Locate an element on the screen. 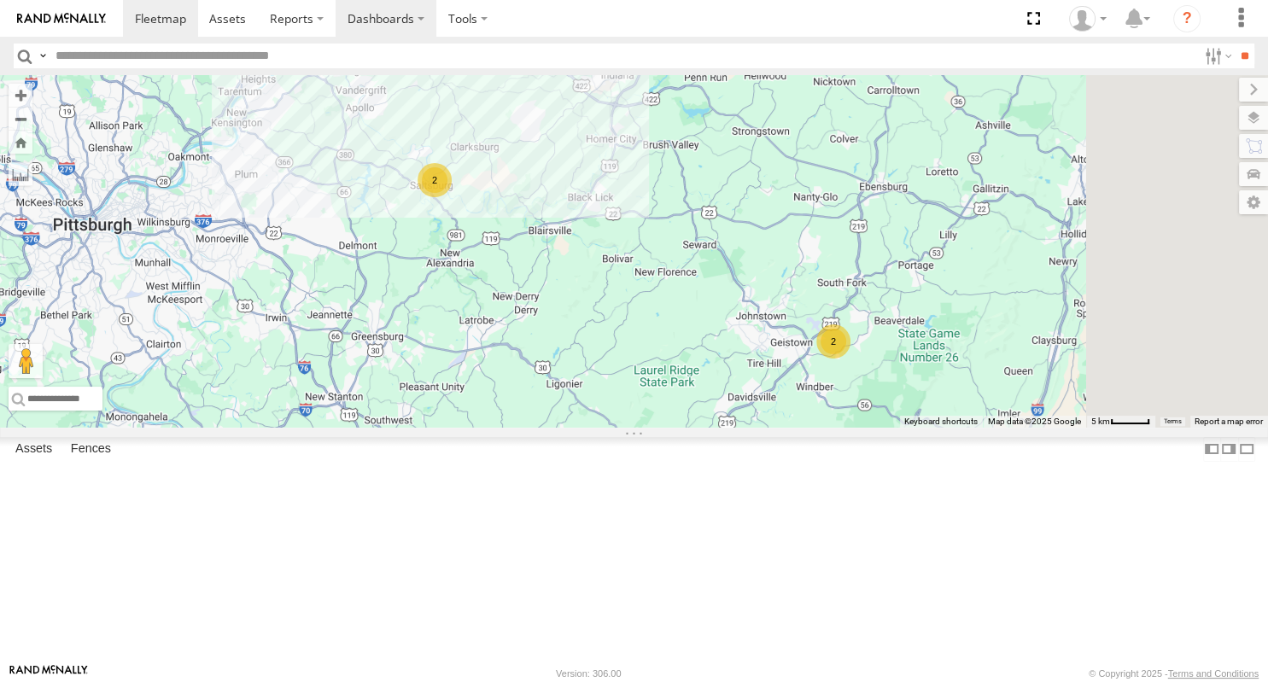 This screenshot has height=682, width=1268. label: Search Filter Options is located at coordinates (1216, 55).